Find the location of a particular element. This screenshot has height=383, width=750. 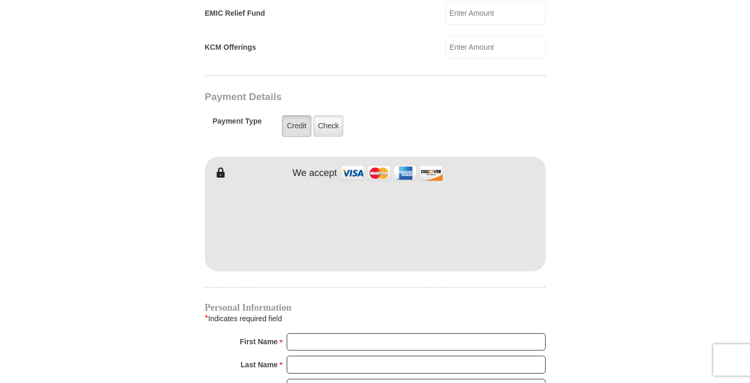

strong: First Name is located at coordinates (259, 341).